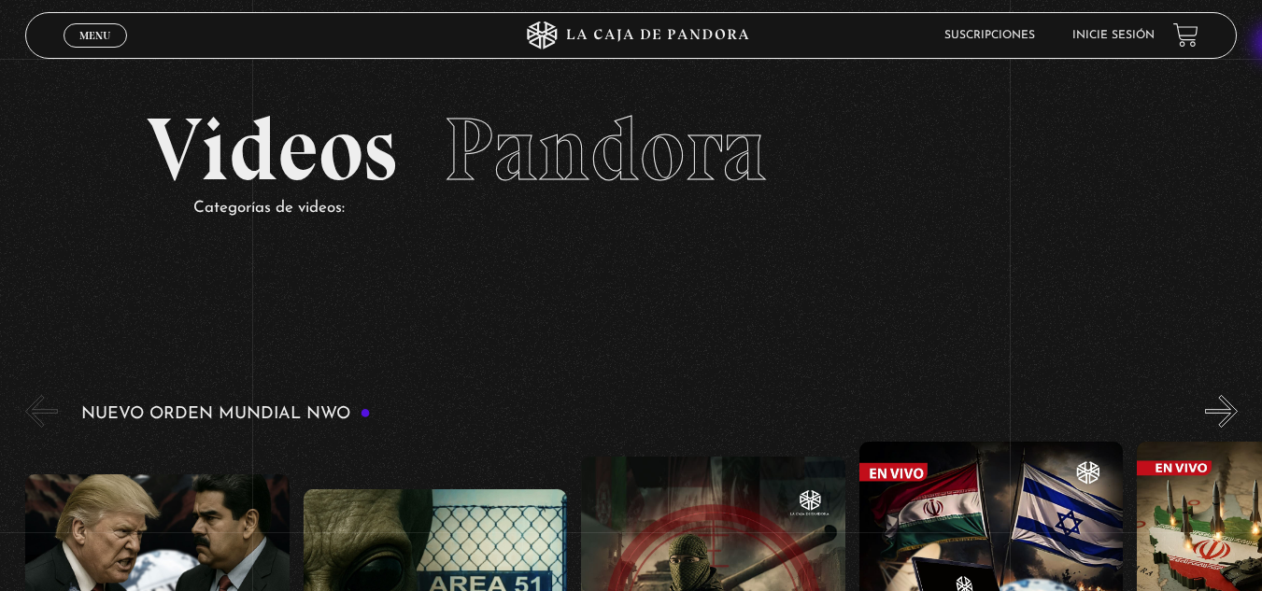 The width and height of the screenshot is (1262, 591). I want to click on h2: Videos, so click(632, 150).